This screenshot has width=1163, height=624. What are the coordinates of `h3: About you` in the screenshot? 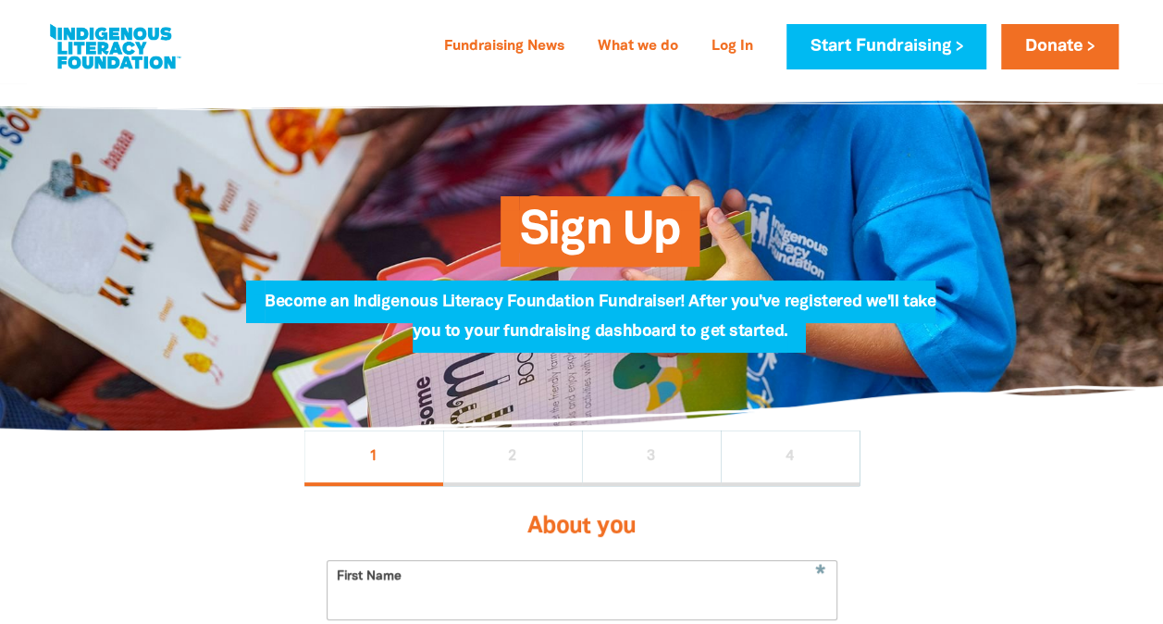 It's located at (582, 527).